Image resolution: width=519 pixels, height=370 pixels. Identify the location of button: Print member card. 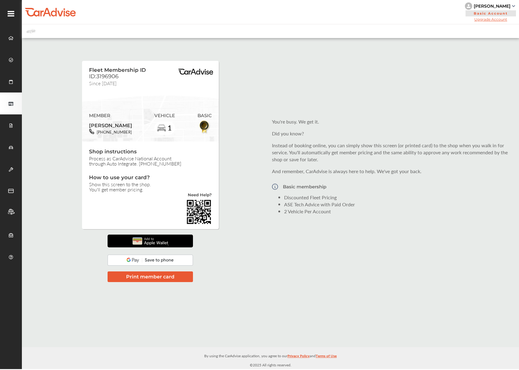
(150, 276).